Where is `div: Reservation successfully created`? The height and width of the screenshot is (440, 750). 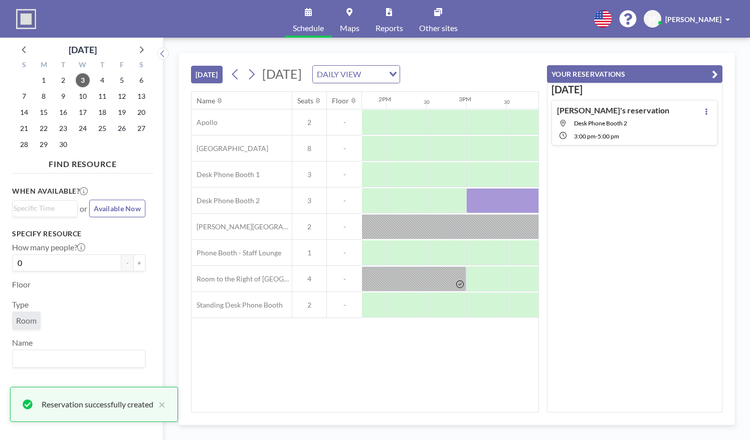 div: Reservation successfully created is located at coordinates (97, 404).